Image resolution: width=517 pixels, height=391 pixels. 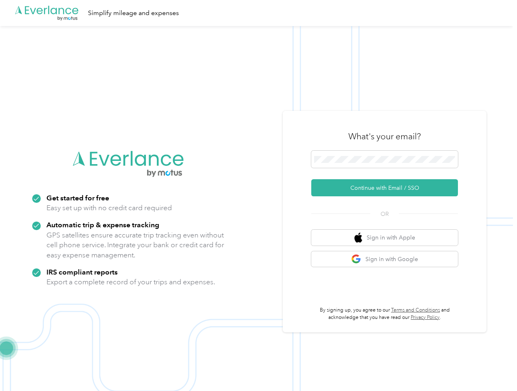 I want to click on a: Privacy Policy, so click(x=425, y=317).